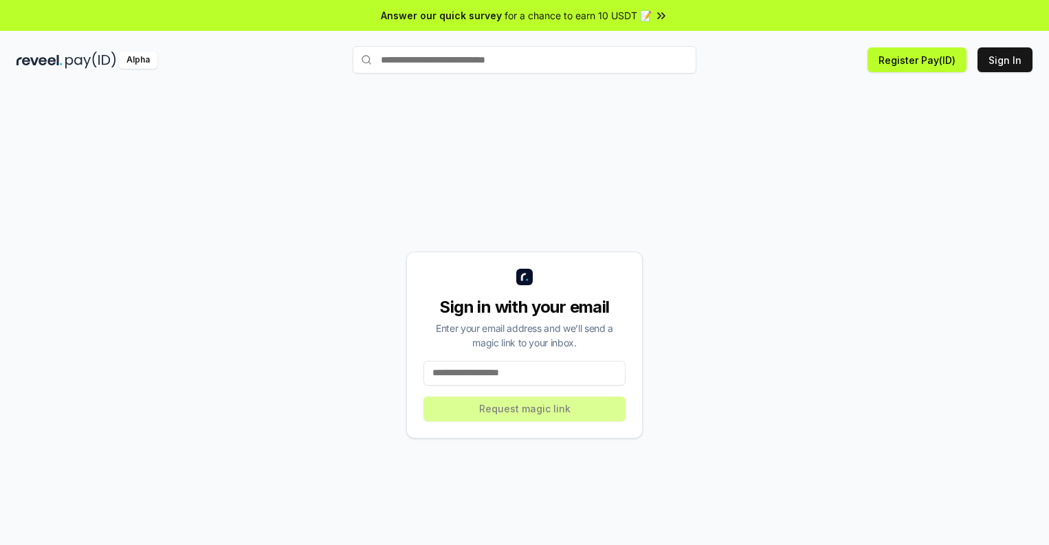  I want to click on div: Alpha, so click(138, 60).